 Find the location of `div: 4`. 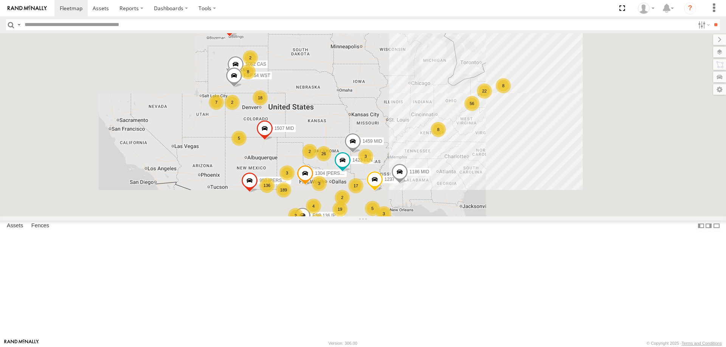

div: 4 is located at coordinates (313, 206).